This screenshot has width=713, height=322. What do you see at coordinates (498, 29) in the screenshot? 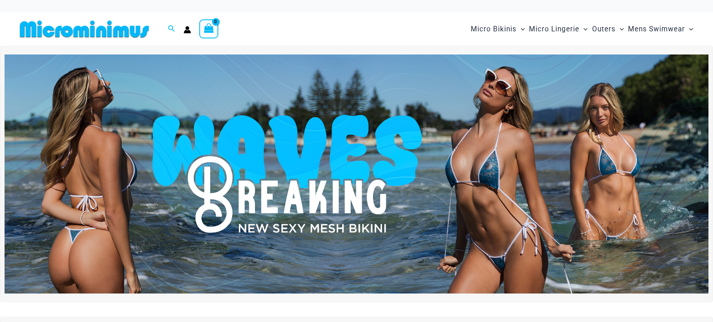
I see `a: Micro BikinisMenu ToggleMenu Toggle` at bounding box center [498, 29].